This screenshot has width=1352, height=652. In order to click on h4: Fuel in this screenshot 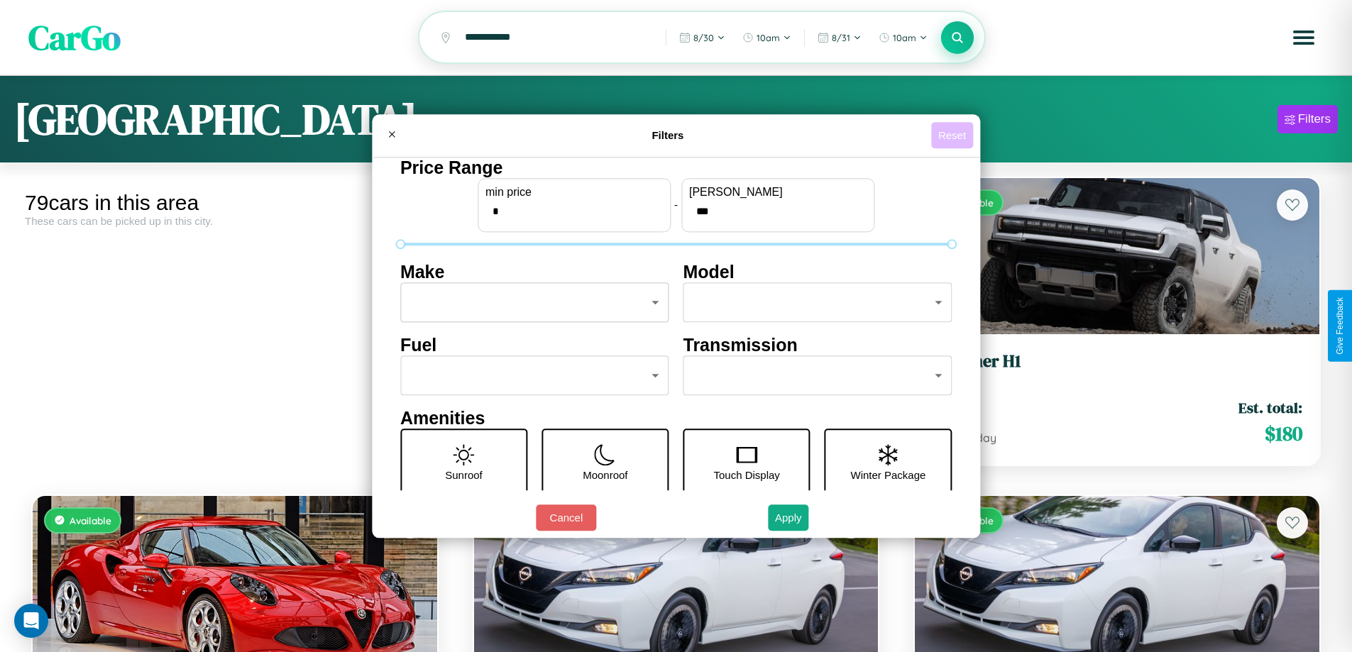, I will do `click(534, 345)`.